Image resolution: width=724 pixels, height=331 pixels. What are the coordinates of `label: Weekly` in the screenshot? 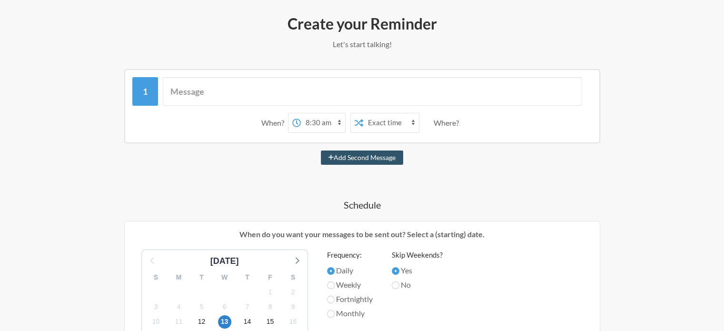 It's located at (350, 285).